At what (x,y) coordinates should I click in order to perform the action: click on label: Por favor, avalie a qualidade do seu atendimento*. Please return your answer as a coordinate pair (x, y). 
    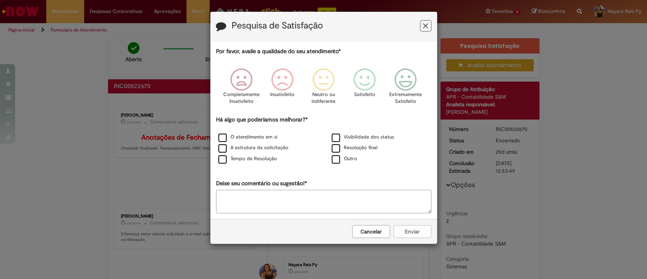
    Looking at the image, I should click on (278, 51).